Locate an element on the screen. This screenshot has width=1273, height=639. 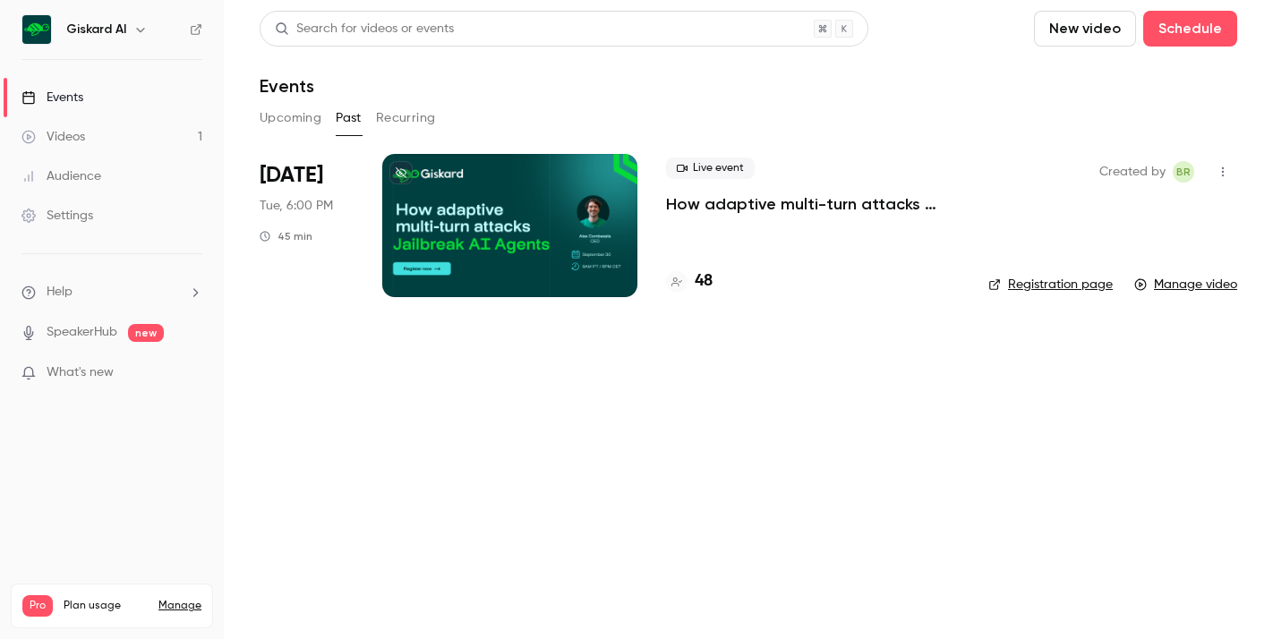
button: New video is located at coordinates (1085, 29).